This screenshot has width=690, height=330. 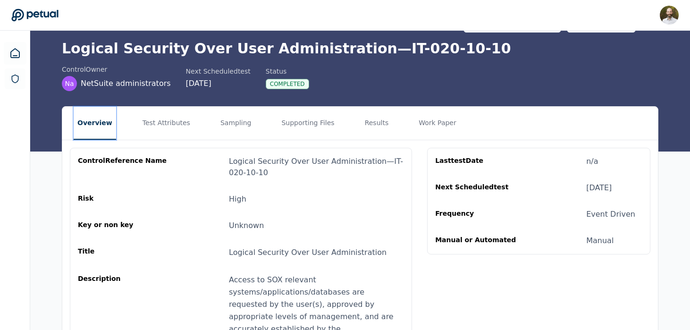 I want to click on div: Title, so click(x=123, y=253).